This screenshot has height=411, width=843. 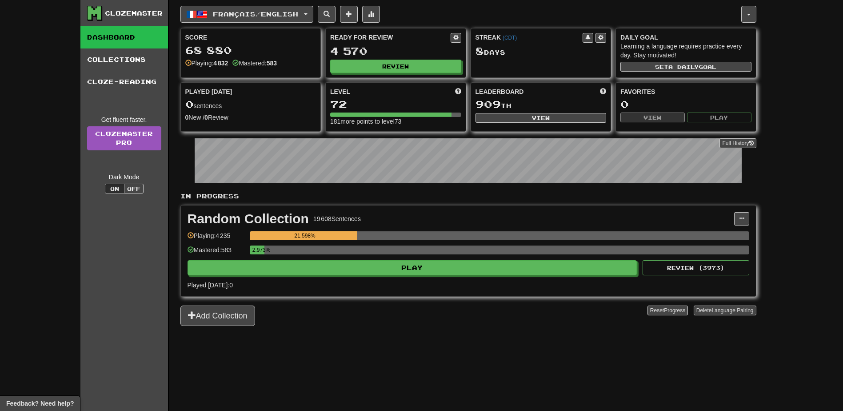 I want to click on strong: 4 832, so click(x=220, y=63).